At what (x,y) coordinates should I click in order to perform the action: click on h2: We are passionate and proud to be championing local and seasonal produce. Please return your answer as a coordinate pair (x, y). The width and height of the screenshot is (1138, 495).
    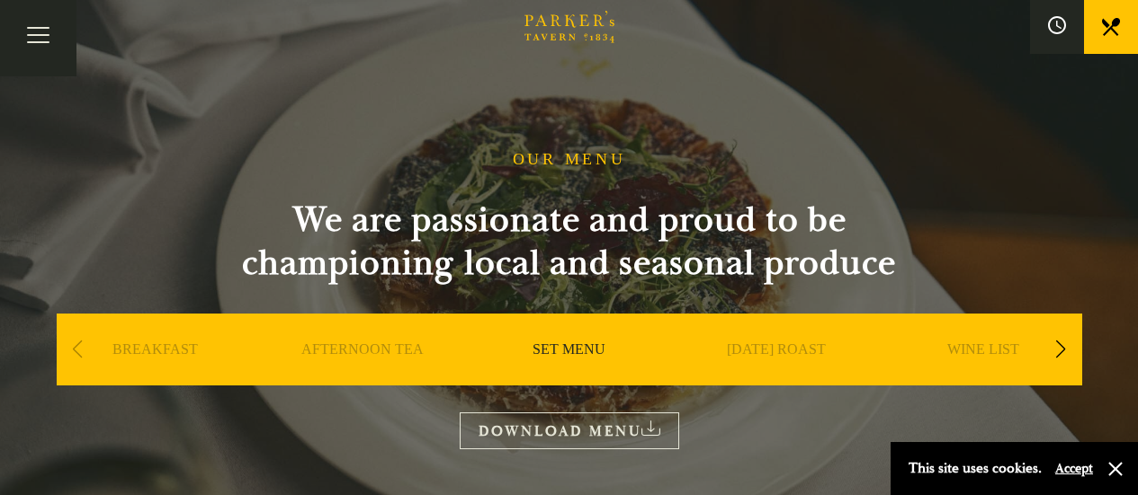
    Looking at the image, I should click on (569, 242).